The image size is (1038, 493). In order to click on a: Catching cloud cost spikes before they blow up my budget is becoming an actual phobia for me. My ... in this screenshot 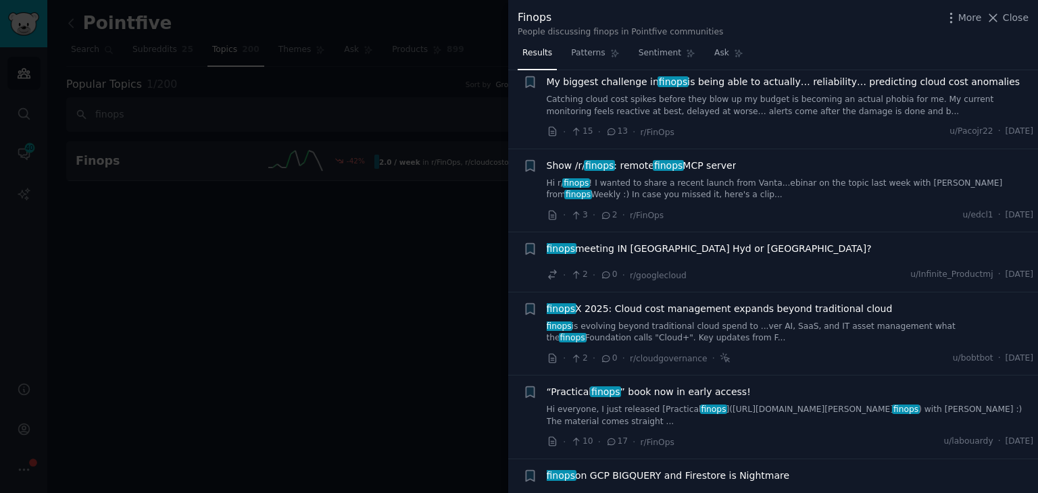, I will do `click(790, 105)`.